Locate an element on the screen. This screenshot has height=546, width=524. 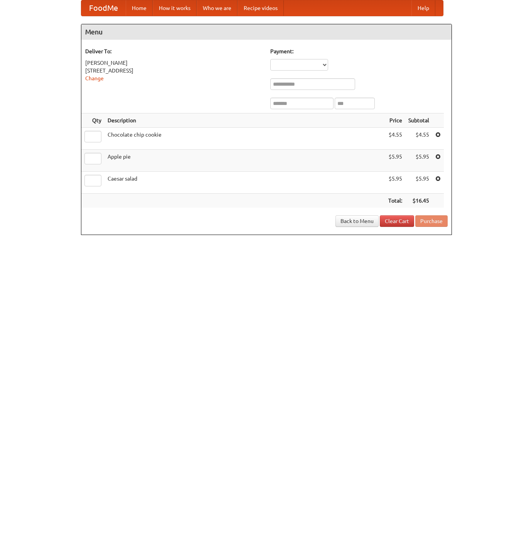
th: Description is located at coordinates (245, 120).